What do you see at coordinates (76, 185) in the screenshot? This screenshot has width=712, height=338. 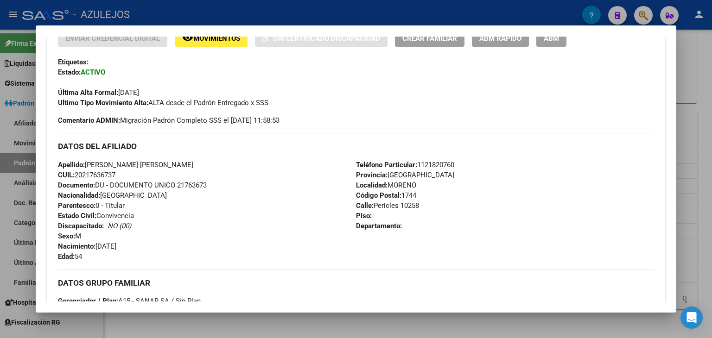 I see `strong: Documento:` at bounding box center [76, 185].